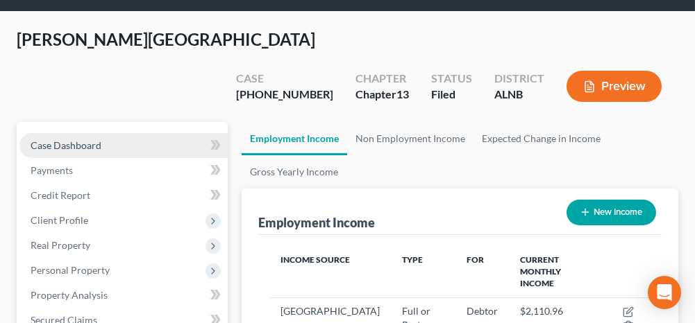 This screenshot has width=695, height=323. Describe the element at coordinates (315, 260) in the screenshot. I see `span: Income Source` at that location.